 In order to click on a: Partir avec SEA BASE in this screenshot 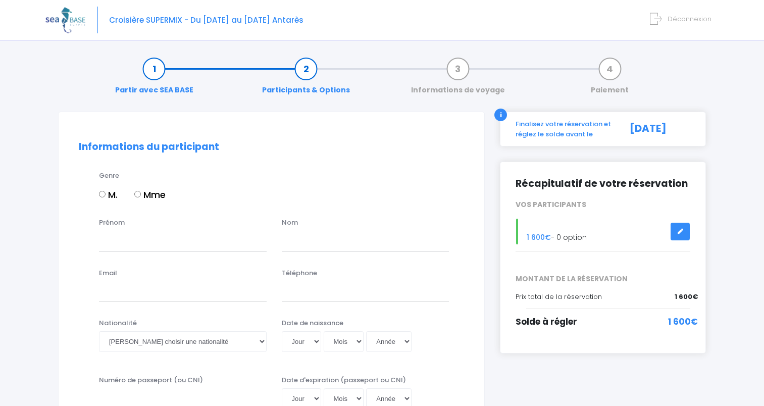, I will do `click(154, 79)`.